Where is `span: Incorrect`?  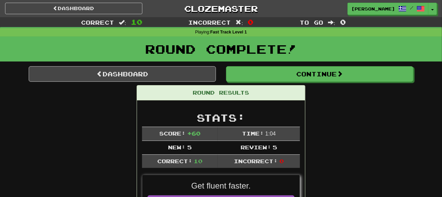
span: Incorrect is located at coordinates (210, 22).